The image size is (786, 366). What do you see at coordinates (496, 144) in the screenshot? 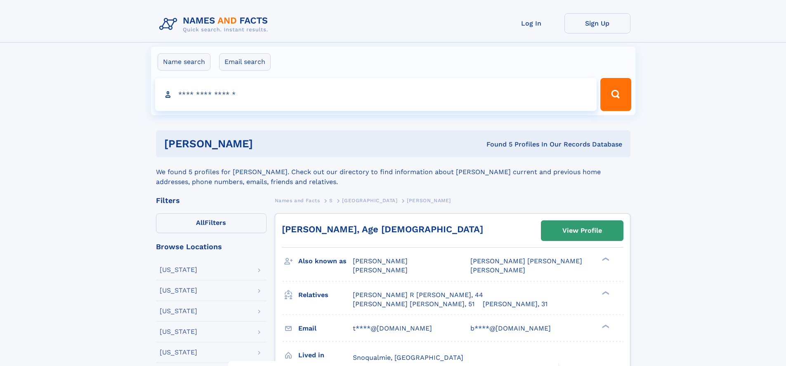
I see `div: Found 5 Profiles In Our Records Database` at bounding box center [496, 144].